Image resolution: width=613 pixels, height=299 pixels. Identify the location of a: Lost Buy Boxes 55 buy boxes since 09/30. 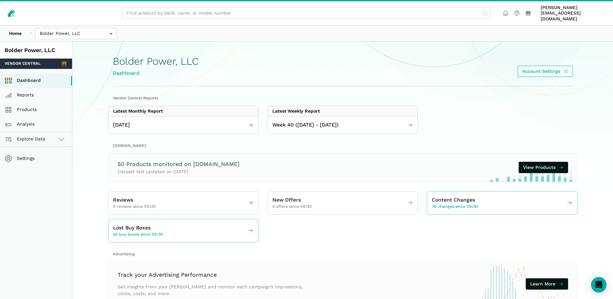
(183, 230).